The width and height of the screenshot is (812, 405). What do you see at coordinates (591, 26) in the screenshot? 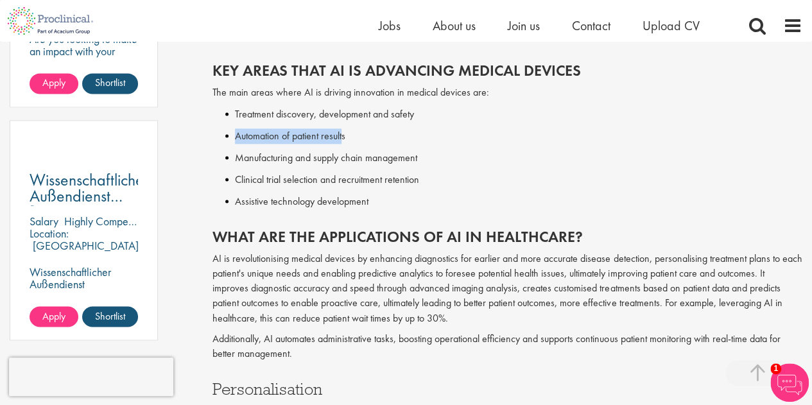
I see `span: Contact` at bounding box center [591, 26].